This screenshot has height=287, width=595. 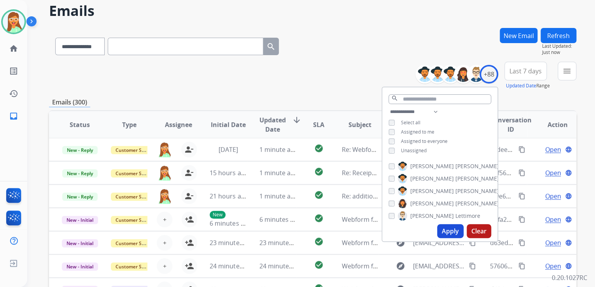 I want to click on div: +88, so click(x=489, y=74).